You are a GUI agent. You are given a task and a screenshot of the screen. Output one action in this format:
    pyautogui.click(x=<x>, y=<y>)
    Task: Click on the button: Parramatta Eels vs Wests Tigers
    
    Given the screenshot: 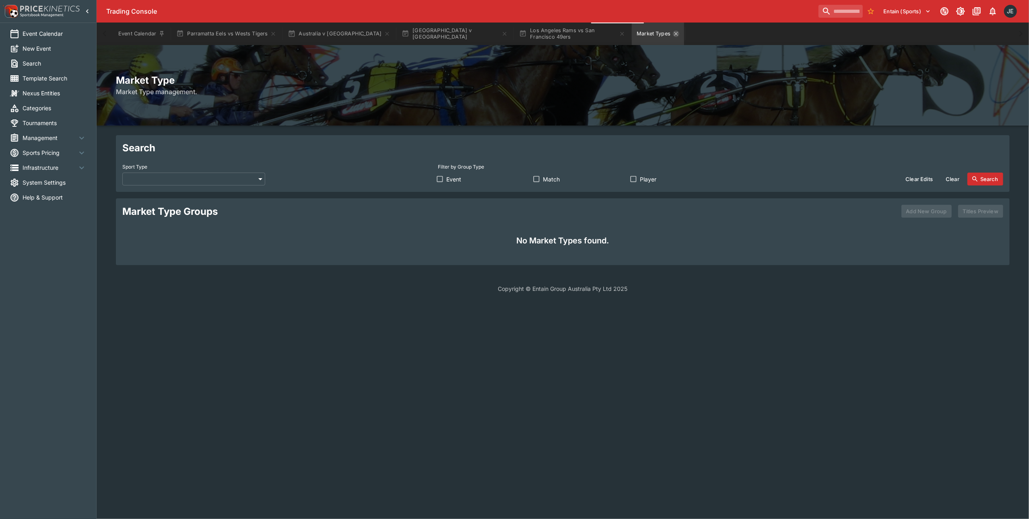 What is the action you would take?
    pyautogui.click(x=226, y=34)
    